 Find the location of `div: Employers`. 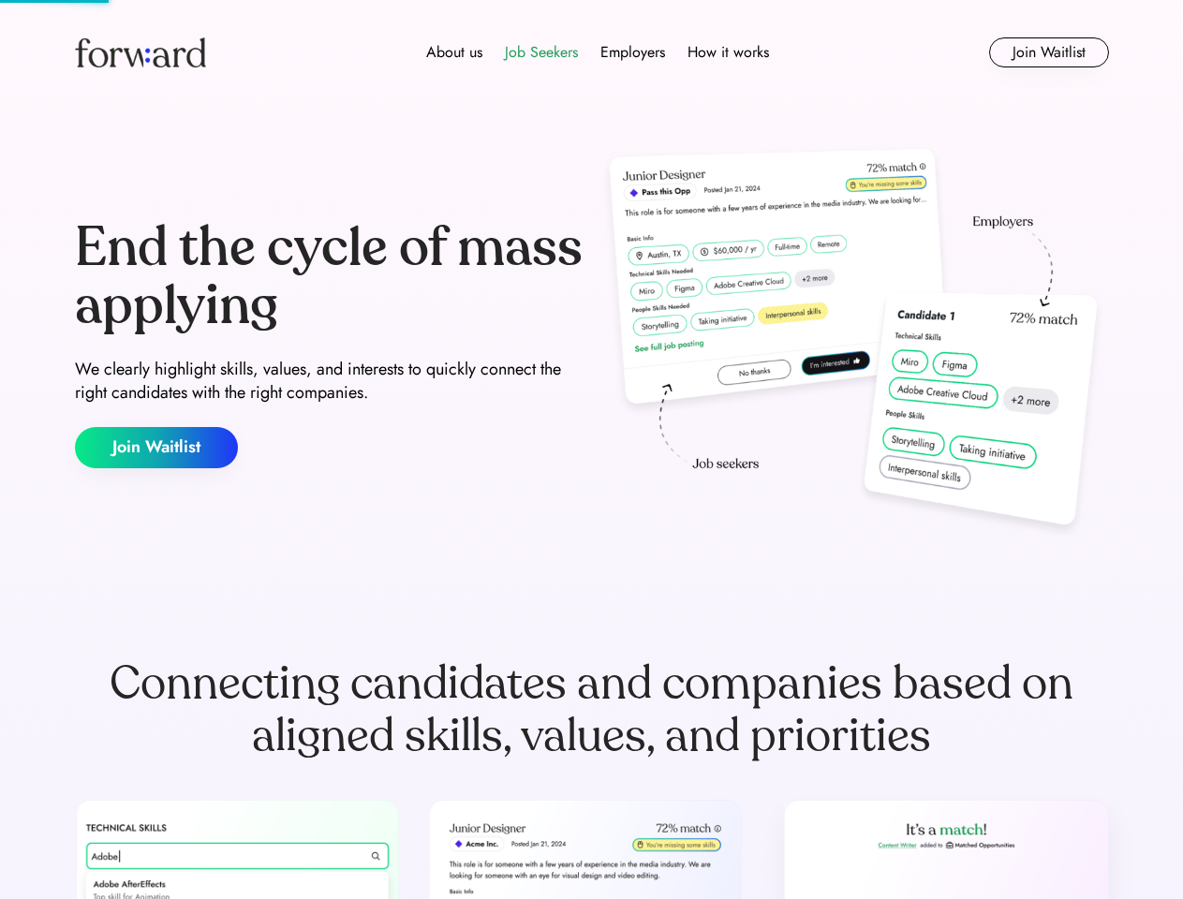

div: Employers is located at coordinates (632, 52).